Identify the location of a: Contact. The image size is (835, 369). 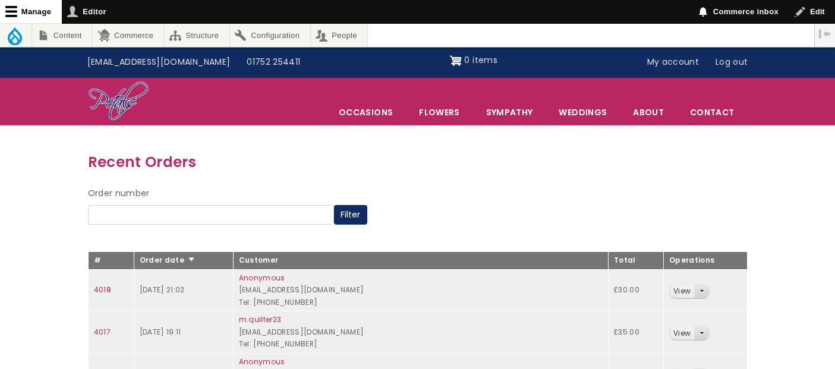
(712, 112).